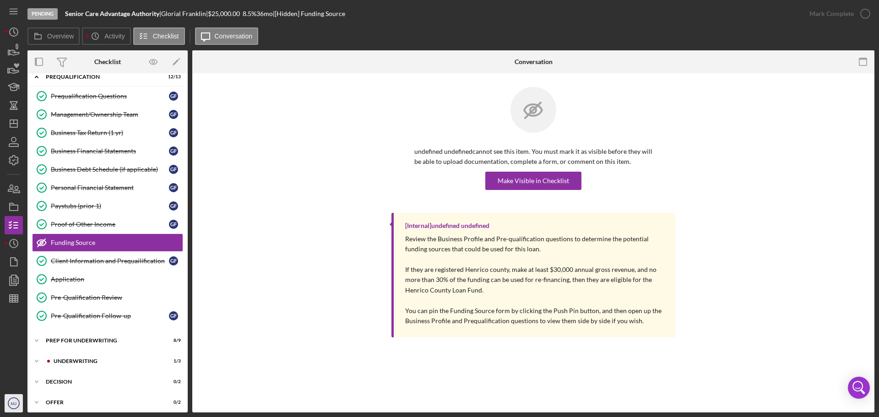 This screenshot has width=879, height=417. What do you see at coordinates (110, 261) in the screenshot?
I see `div: Client Information and Prequailification` at bounding box center [110, 261].